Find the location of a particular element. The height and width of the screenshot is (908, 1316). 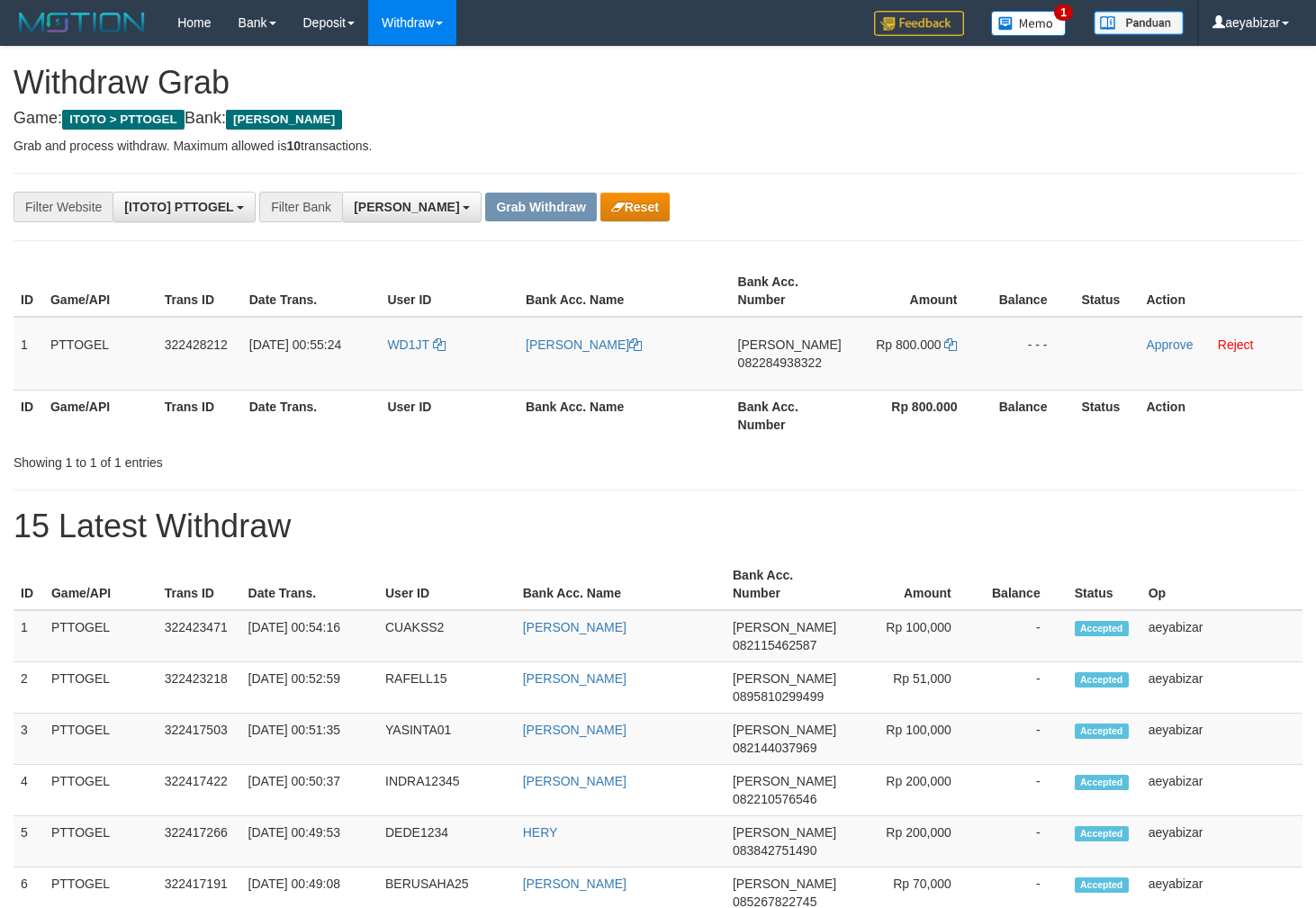

span: 1 is located at coordinates (1063, 13).